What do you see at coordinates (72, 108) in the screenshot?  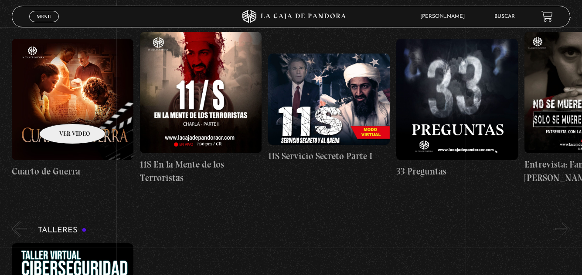 I see `a: Cuarto de Guerra` at bounding box center [72, 108].